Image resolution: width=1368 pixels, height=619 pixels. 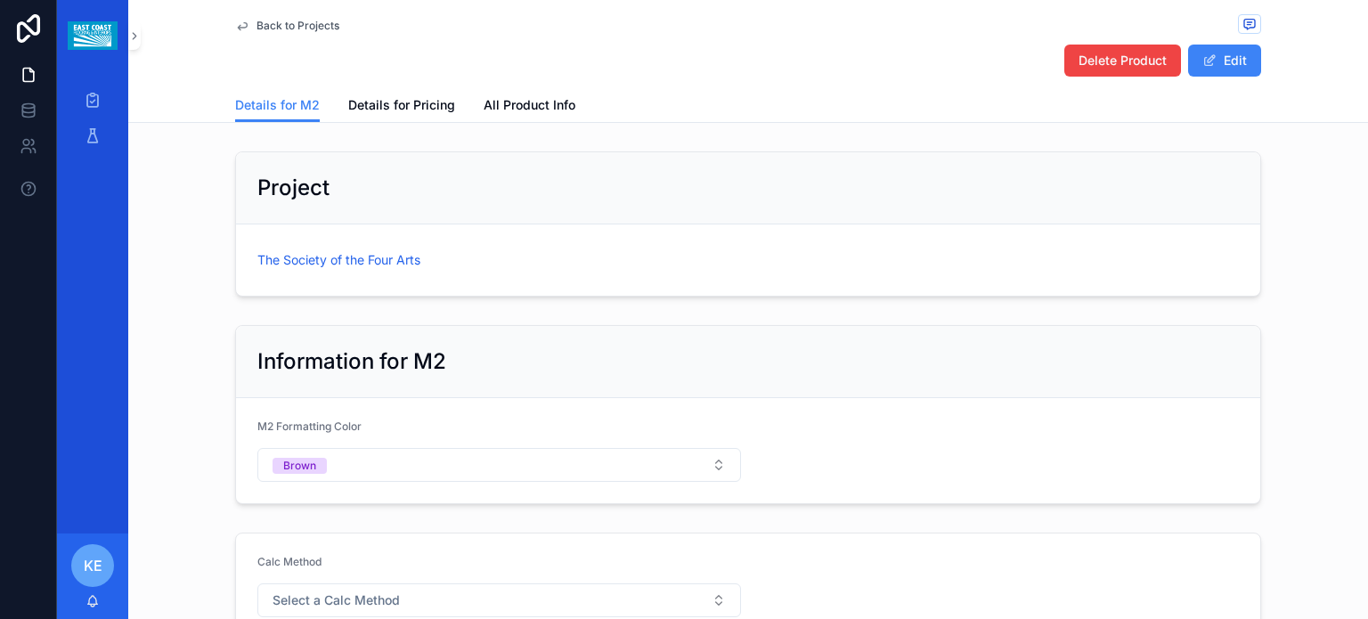 I want to click on a: All Product Info, so click(x=529, y=107).